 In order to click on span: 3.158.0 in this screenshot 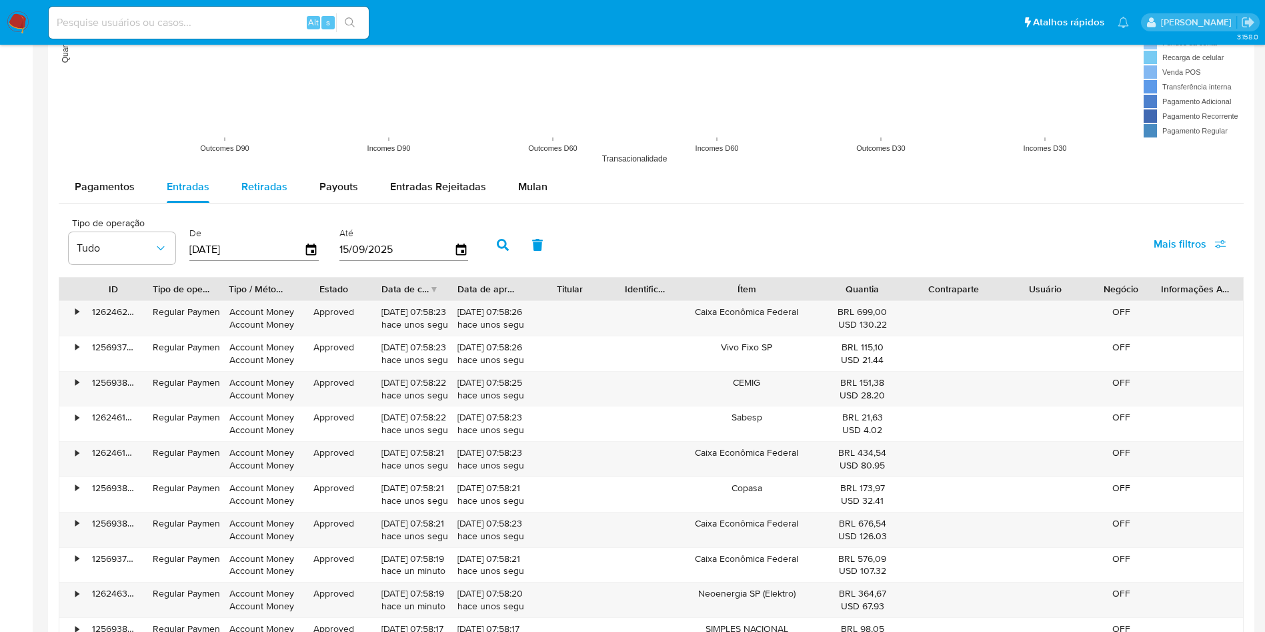, I will do `click(1248, 37)`.